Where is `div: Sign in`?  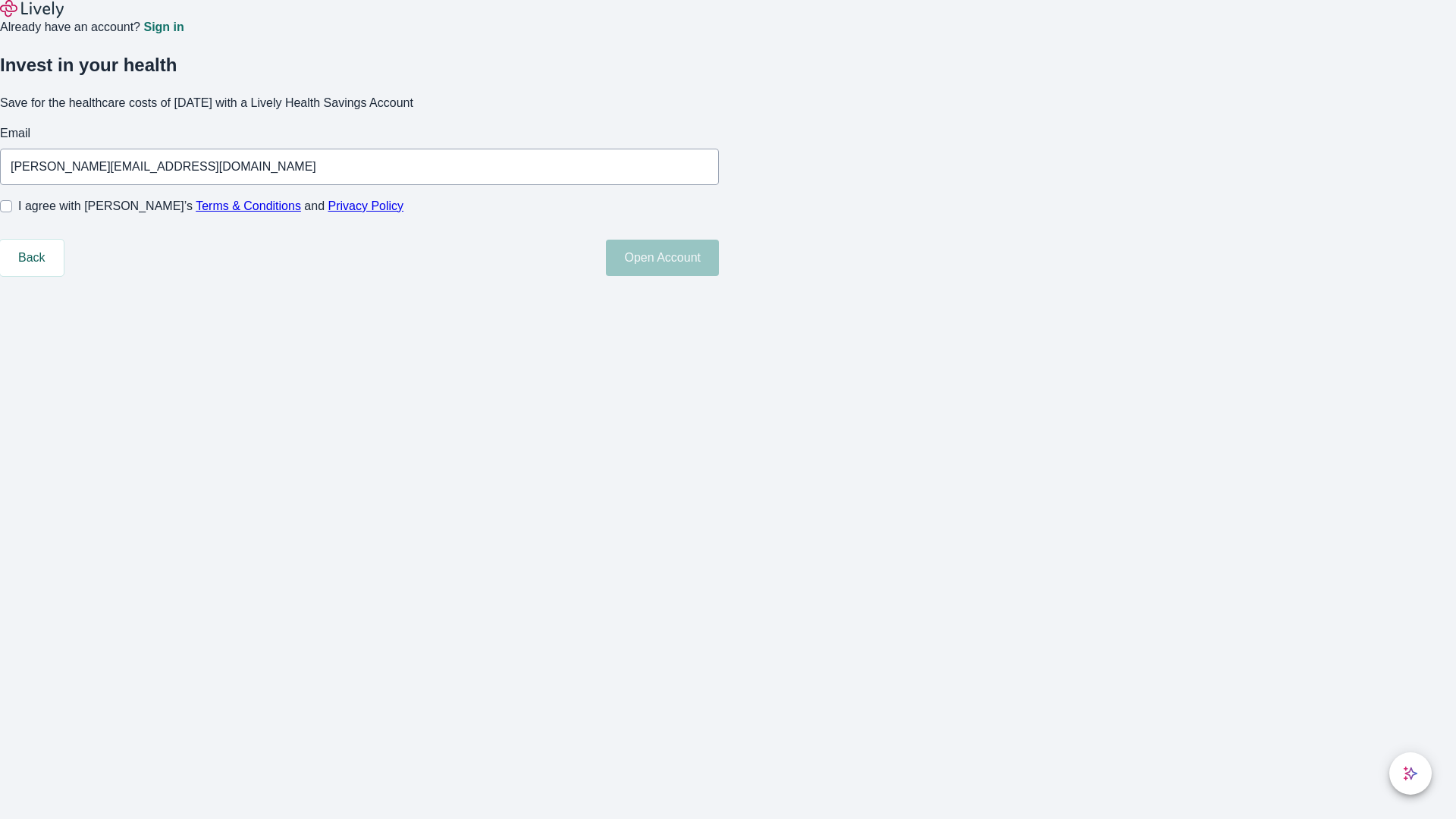
div: Sign in is located at coordinates (163, 28).